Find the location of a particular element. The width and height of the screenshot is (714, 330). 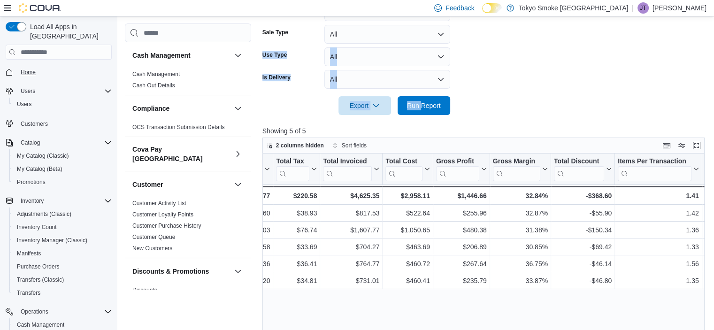

a: Users is located at coordinates (24, 104).